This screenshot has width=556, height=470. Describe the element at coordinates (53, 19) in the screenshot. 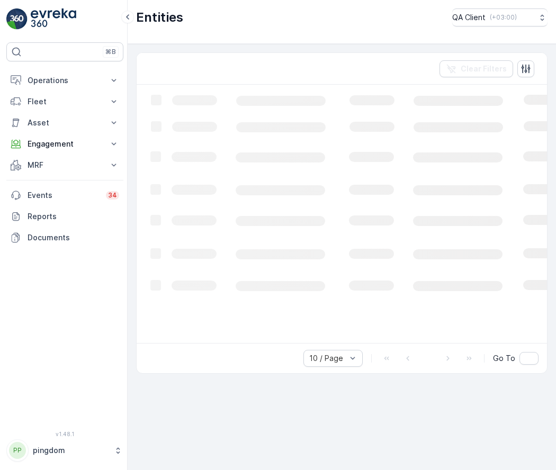

I see `img: logo_light-DOdMpM7g.png` at that location.